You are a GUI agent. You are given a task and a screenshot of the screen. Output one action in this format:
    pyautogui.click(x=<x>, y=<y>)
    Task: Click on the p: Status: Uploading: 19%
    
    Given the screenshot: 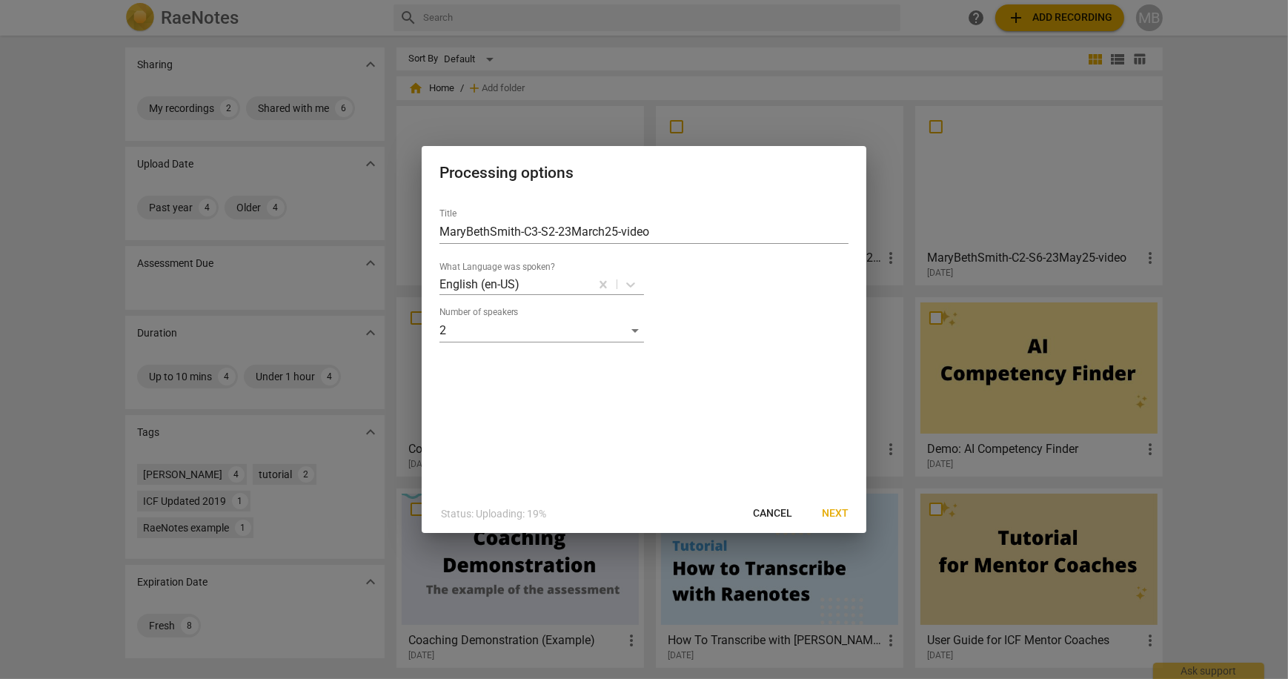 What is the action you would take?
    pyautogui.click(x=494, y=514)
    